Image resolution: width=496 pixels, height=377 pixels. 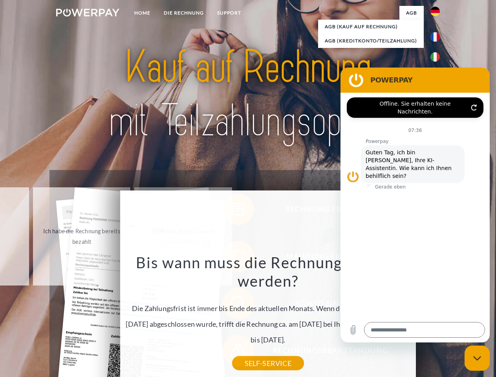 What do you see at coordinates (82, 236) in the screenshot?
I see `div: Ich habe die Rechnung bereits bezahlt` at bounding box center [82, 236].